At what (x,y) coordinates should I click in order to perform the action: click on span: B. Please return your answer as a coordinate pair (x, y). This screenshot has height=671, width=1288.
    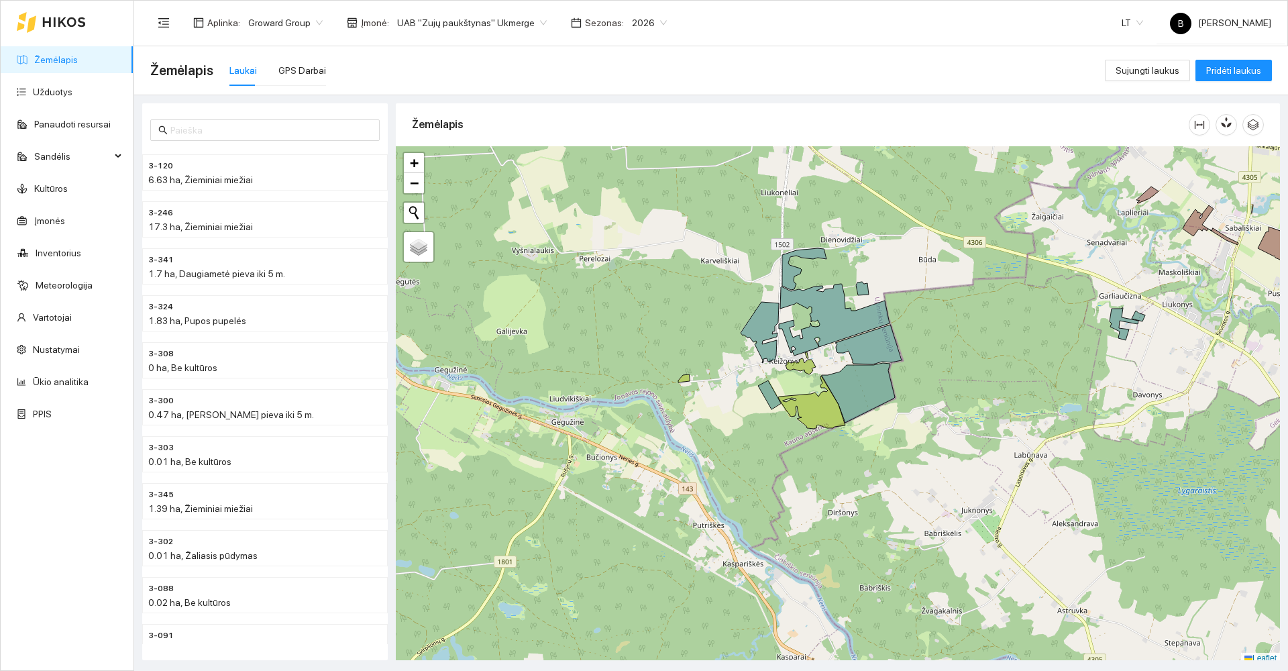
    Looking at the image, I should click on (1181, 23).